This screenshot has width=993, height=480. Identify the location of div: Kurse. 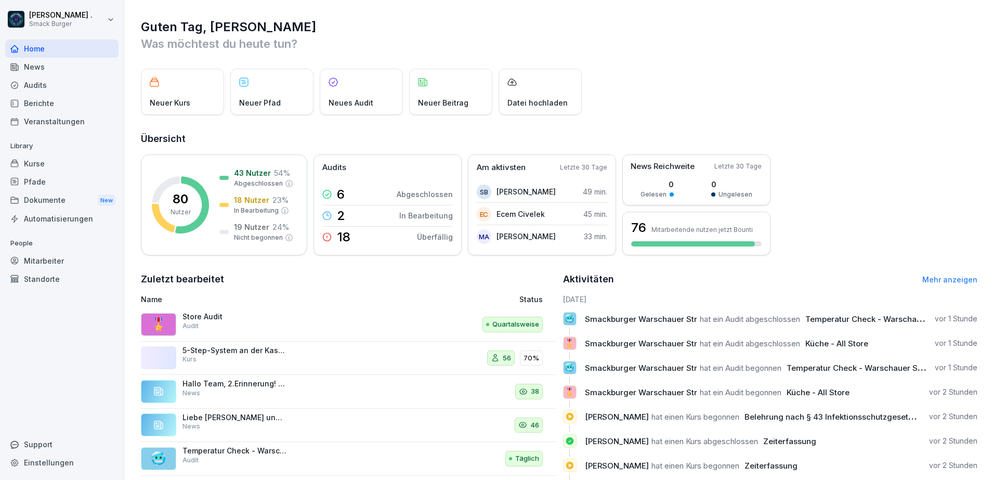
(62, 163).